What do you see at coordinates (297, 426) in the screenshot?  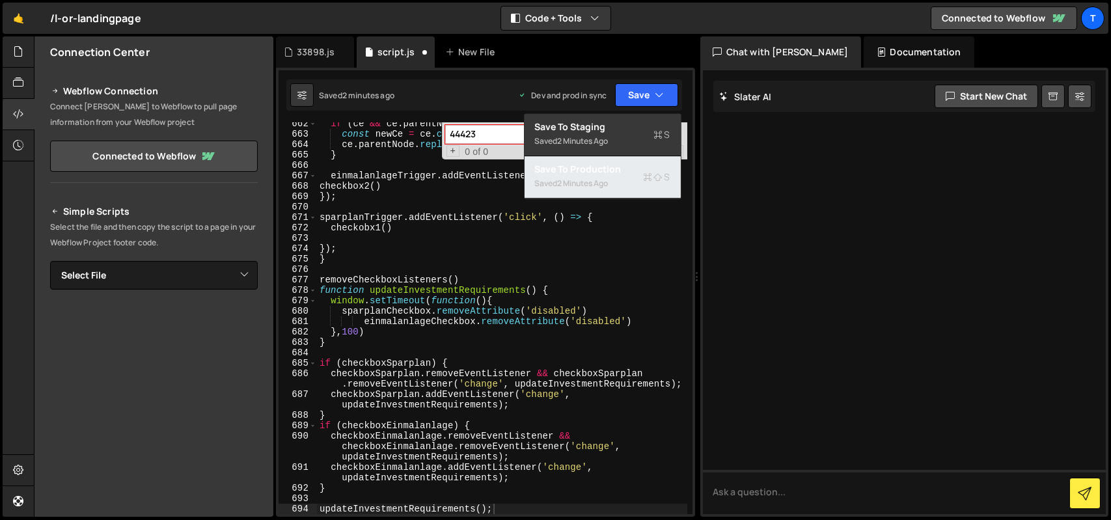 I see `div: 689` at bounding box center [297, 426].